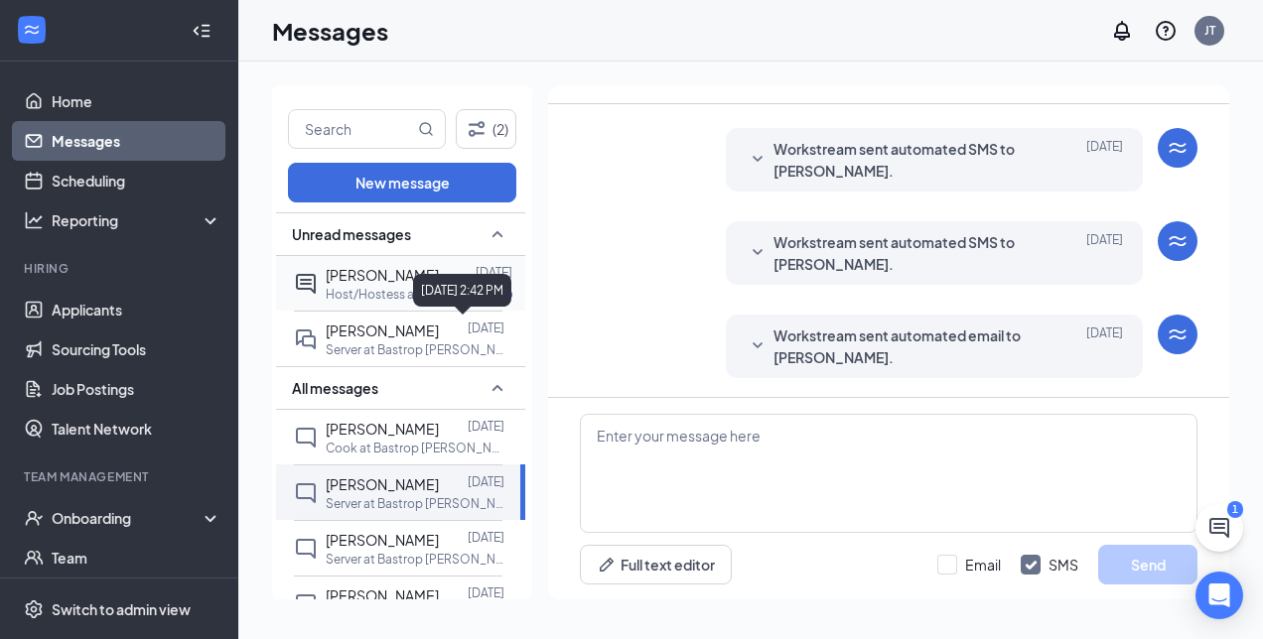 The height and width of the screenshot is (639, 1263). What do you see at coordinates (655, 565) in the screenshot?
I see `button: Full text editorPen` at bounding box center [655, 565].